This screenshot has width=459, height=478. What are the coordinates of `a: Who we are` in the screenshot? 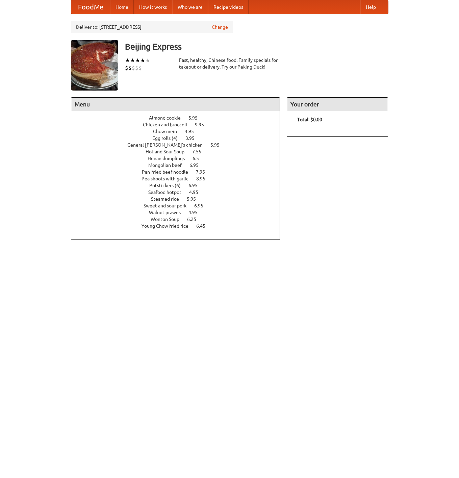 It's located at (190, 7).